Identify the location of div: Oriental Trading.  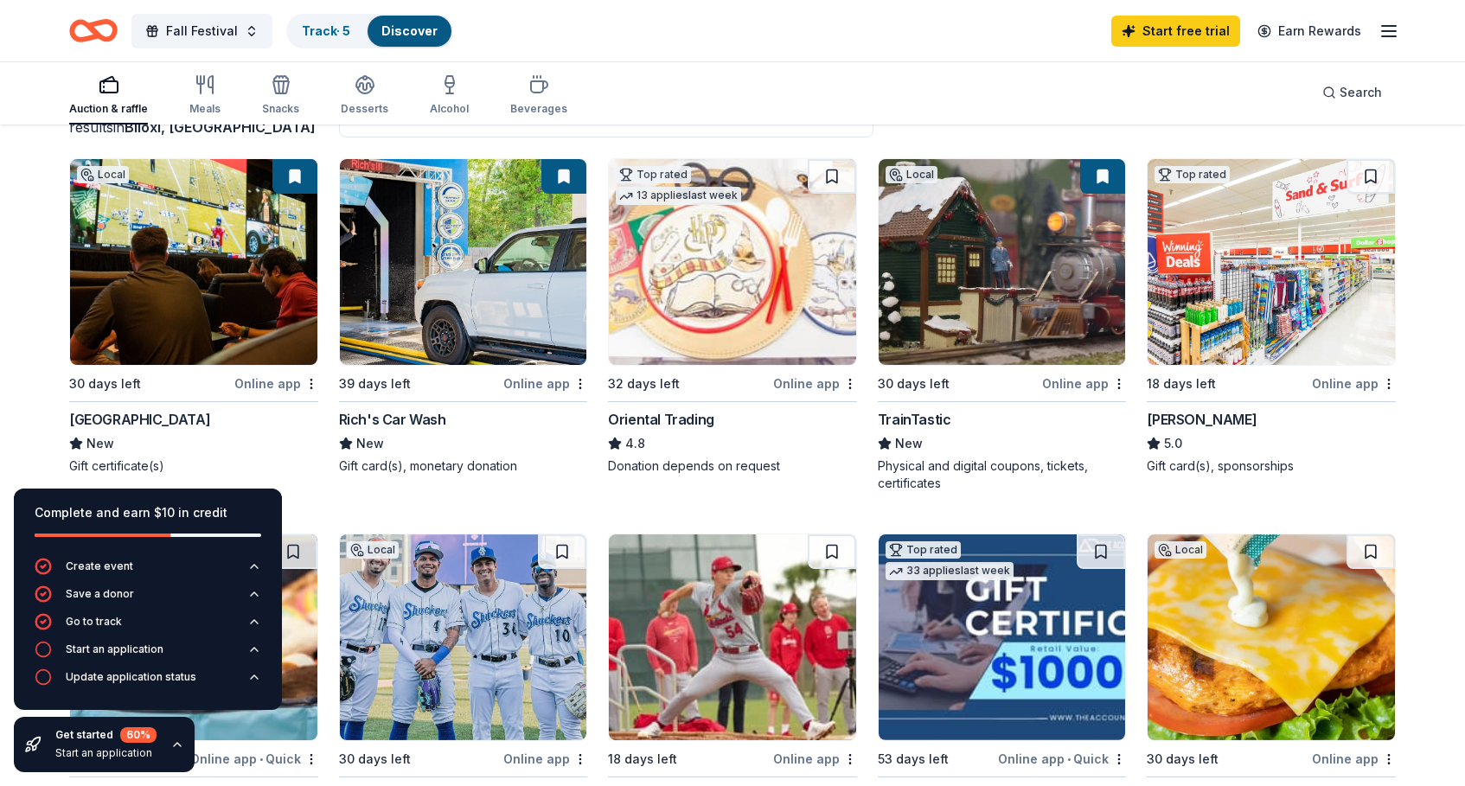
(661, 419).